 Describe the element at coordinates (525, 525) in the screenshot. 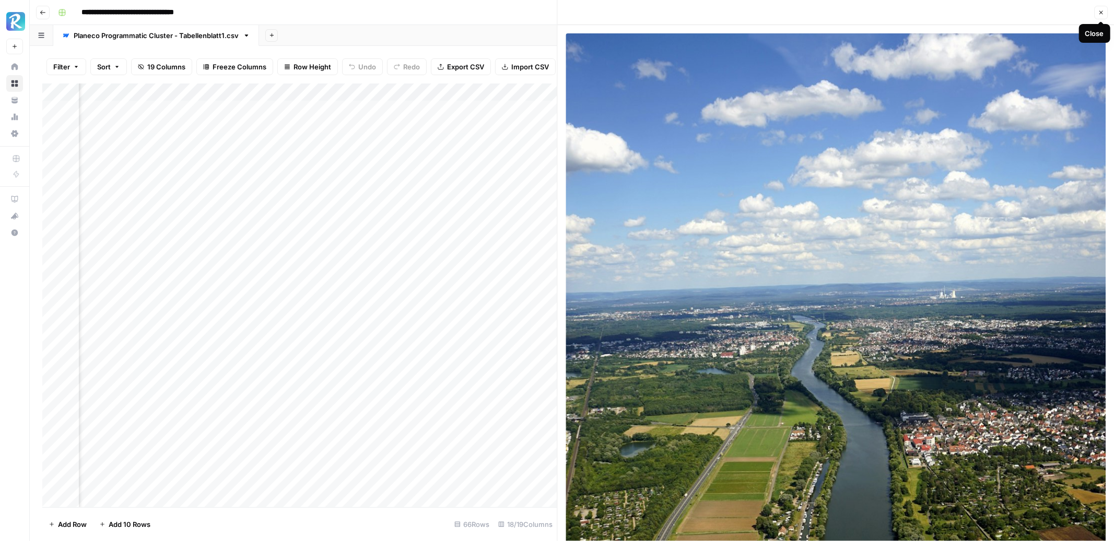

I see `div: 18/19 Columns` at that location.